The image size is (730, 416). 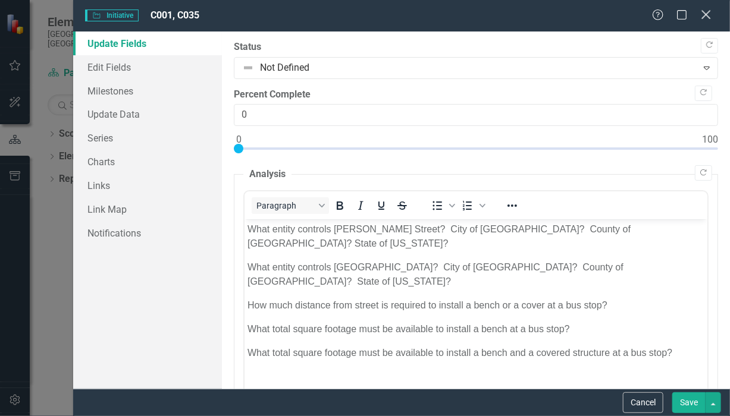 What do you see at coordinates (148, 209) in the screenshot?
I see `a: Link Map` at bounding box center [148, 209].